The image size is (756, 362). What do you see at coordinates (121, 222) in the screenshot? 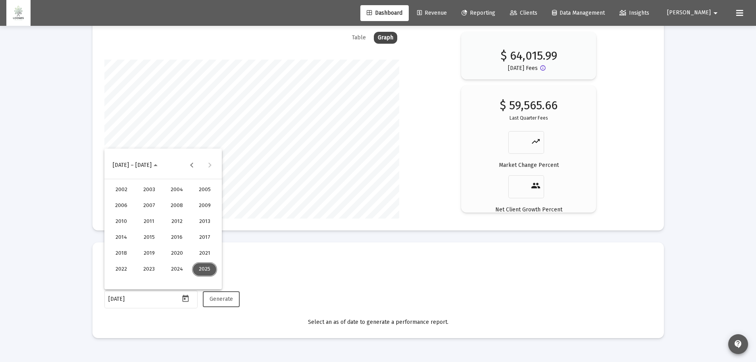
I see `button: 2010` at bounding box center [121, 222].